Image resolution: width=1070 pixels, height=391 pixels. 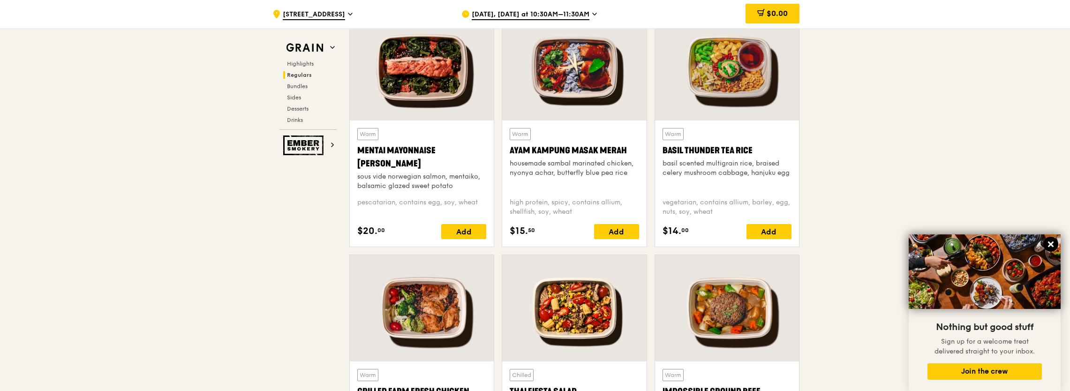 I want to click on span: Sign up for a welcome treat delivered straight to your inbox., so click(x=985, y=346).